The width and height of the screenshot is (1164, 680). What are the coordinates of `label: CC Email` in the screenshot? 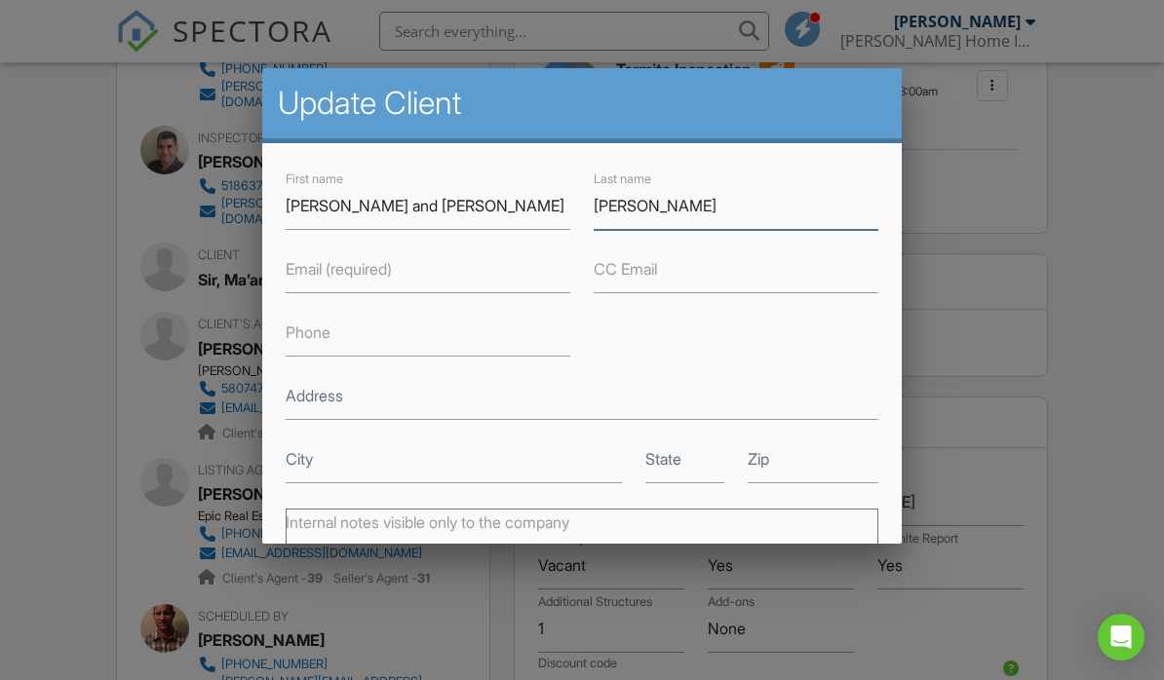 It's located at (625, 269).